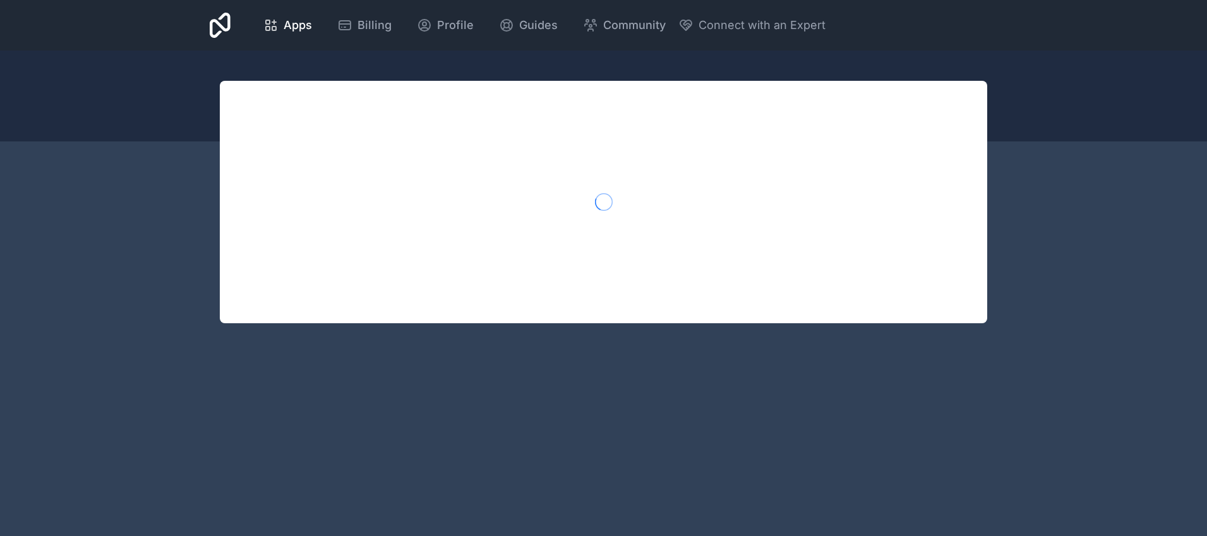  Describe the element at coordinates (762, 25) in the screenshot. I see `span: Connect with an Expert` at that location.